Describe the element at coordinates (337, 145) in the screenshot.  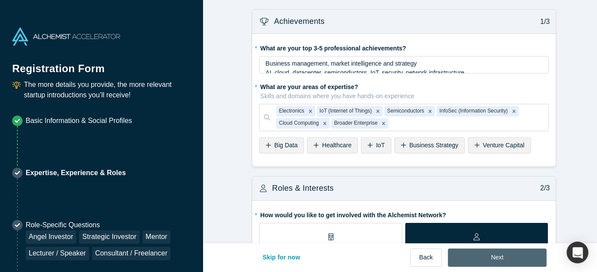
I see `span: Healthcare` at that location.